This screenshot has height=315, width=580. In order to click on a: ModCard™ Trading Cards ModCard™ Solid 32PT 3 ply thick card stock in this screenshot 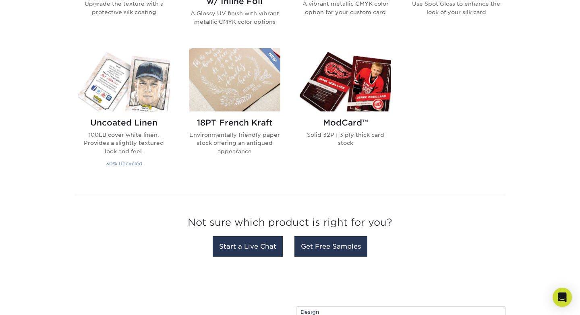, I will do `click(345, 113)`.